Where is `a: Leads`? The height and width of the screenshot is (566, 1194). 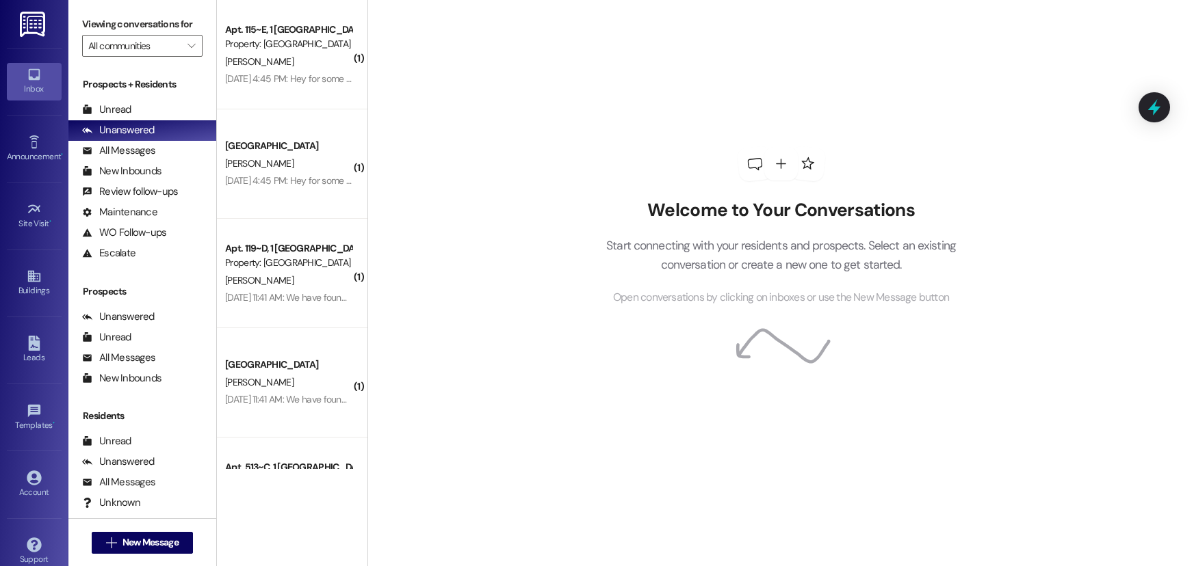 a: Leads is located at coordinates (34, 350).